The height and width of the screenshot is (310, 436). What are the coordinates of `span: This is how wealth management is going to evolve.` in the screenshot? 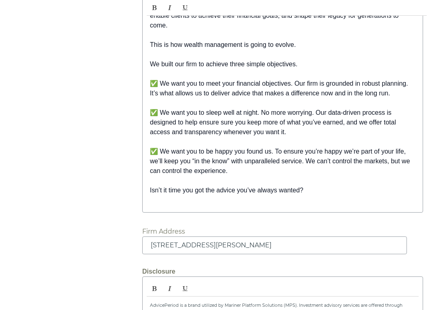 It's located at (223, 44).